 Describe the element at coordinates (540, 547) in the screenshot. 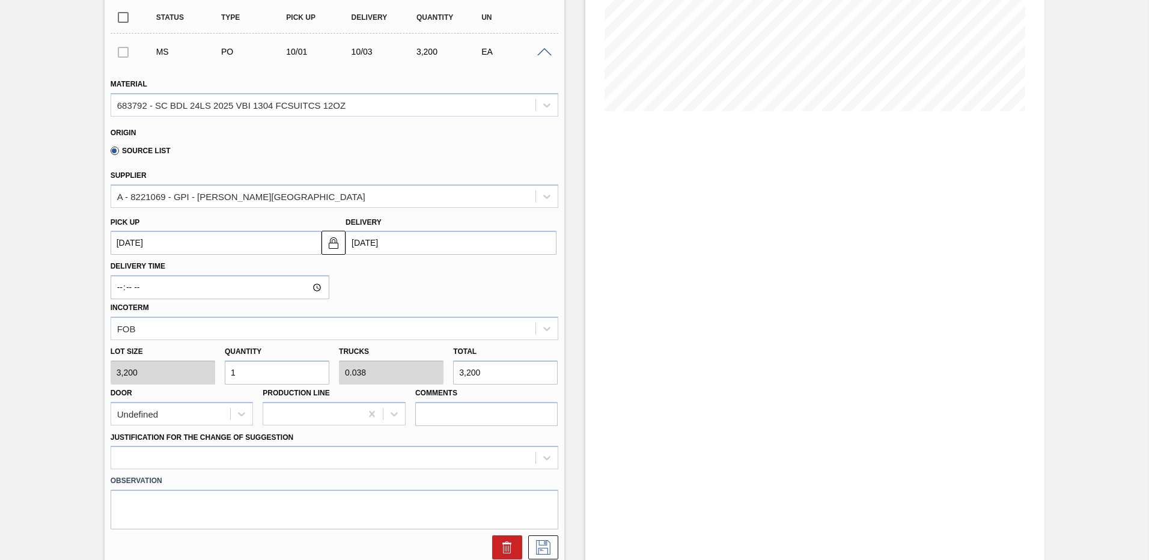

I see `div: Save Suggestion` at that location.